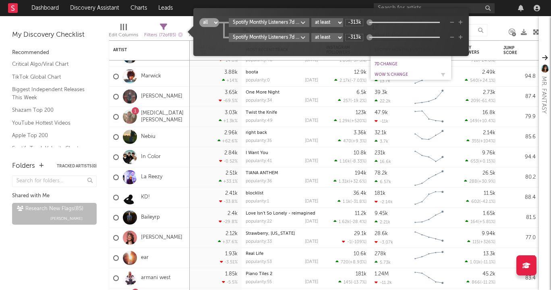 The height and width of the screenshot is (290, 551). Describe the element at coordinates (345, 121) in the screenshot. I see `span: 1.29k` at that location.